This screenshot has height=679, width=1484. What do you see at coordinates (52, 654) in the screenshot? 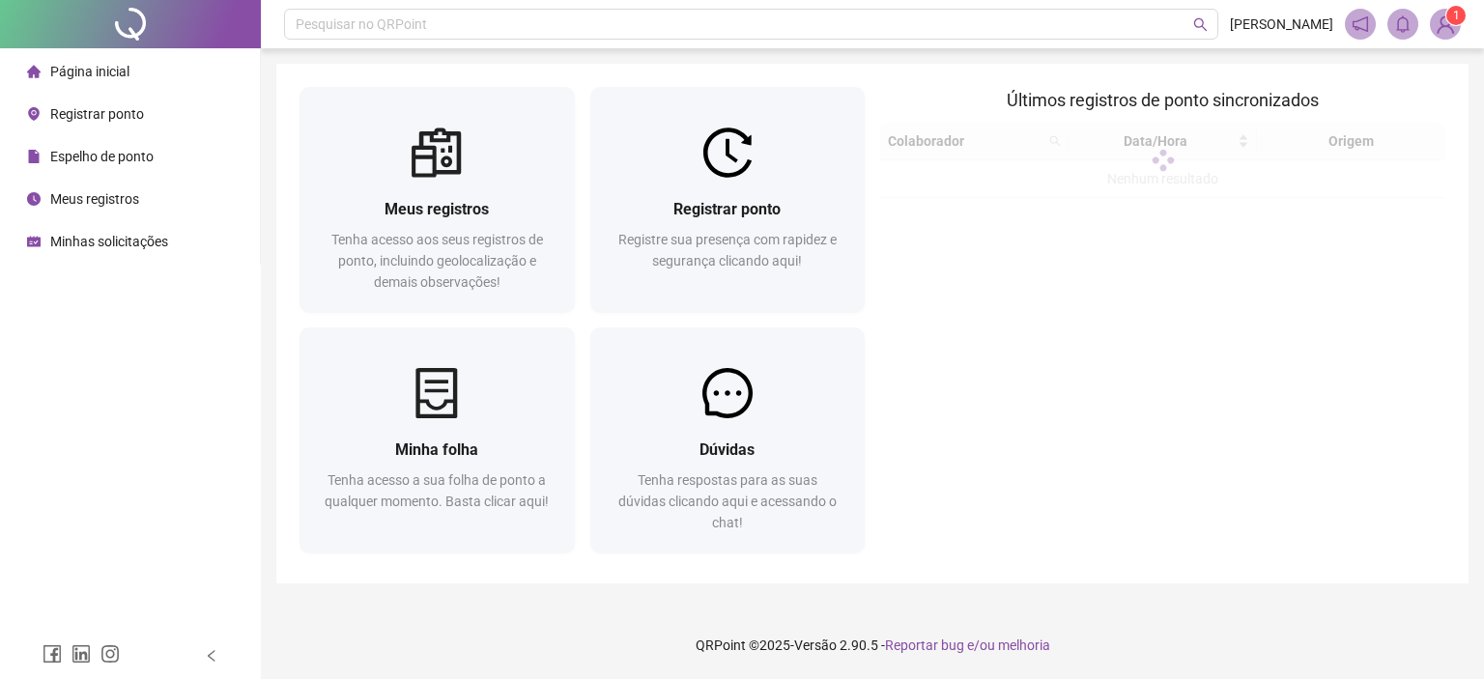
I see `span: facebook` at bounding box center [52, 654].